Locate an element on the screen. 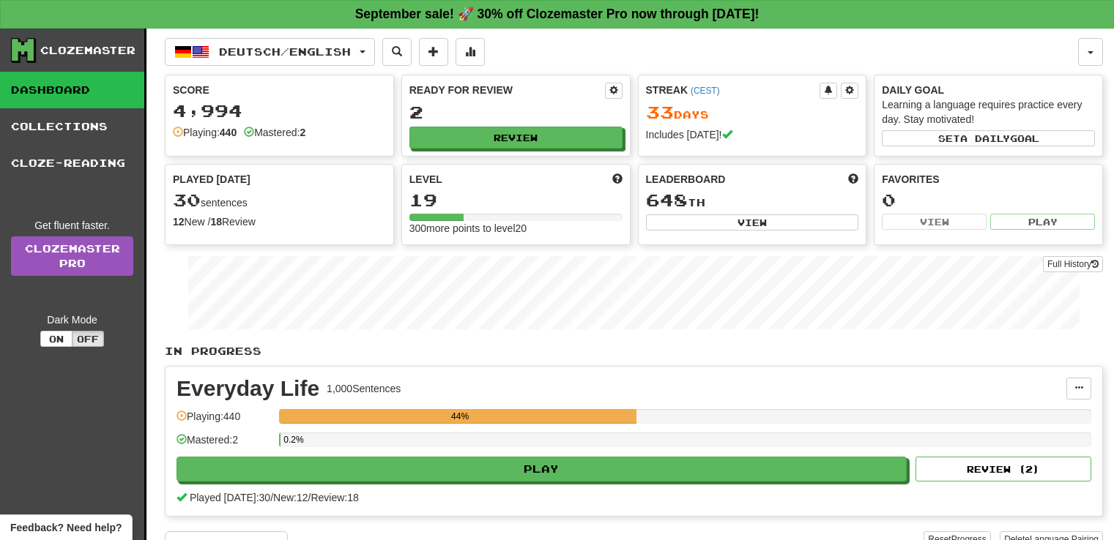 The width and height of the screenshot is (1114, 540). div: Playing: 440 is located at coordinates (224, 421).